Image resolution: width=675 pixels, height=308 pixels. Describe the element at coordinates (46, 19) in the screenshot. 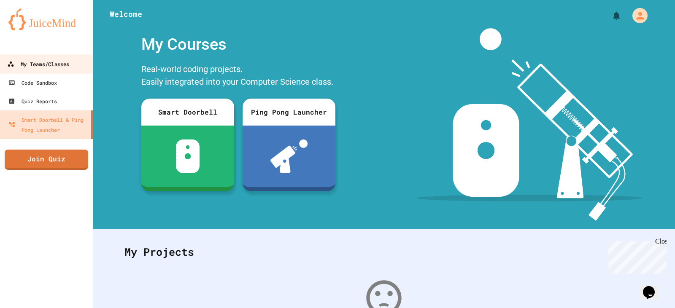

I see `img: logo-orange.svg` at that location.